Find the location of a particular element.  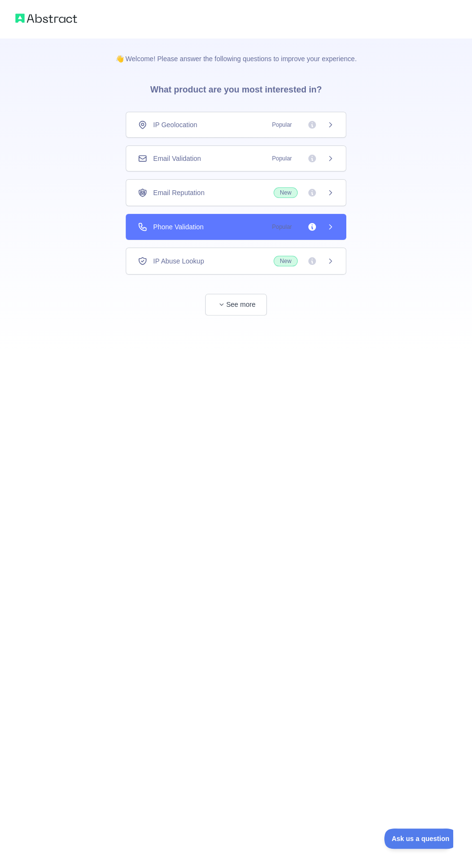

span: IP Abuse Lookup is located at coordinates (179, 261).